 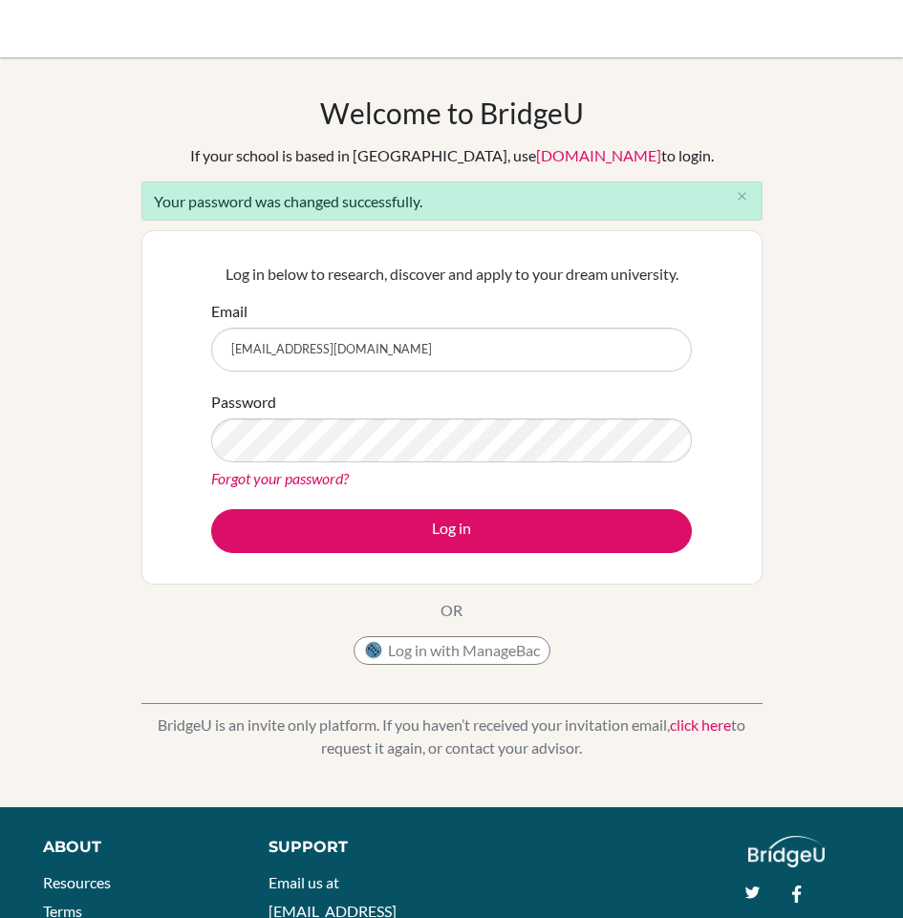 I want to click on label: Password, so click(x=244, y=402).